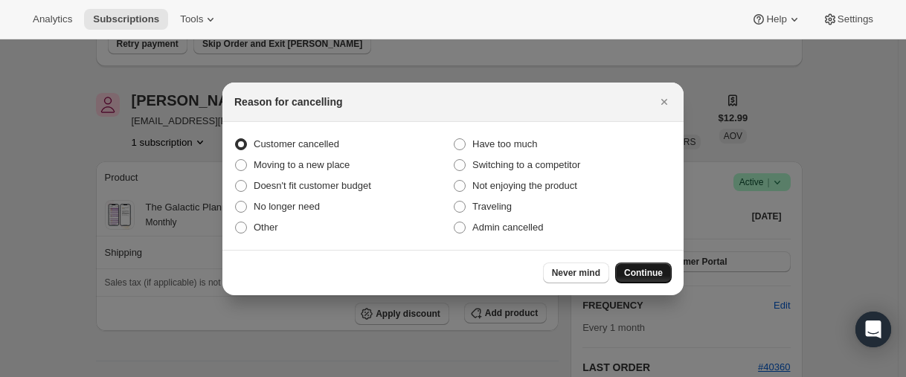 The width and height of the screenshot is (906, 377). What do you see at coordinates (848, 19) in the screenshot?
I see `button: Settings` at bounding box center [848, 19].